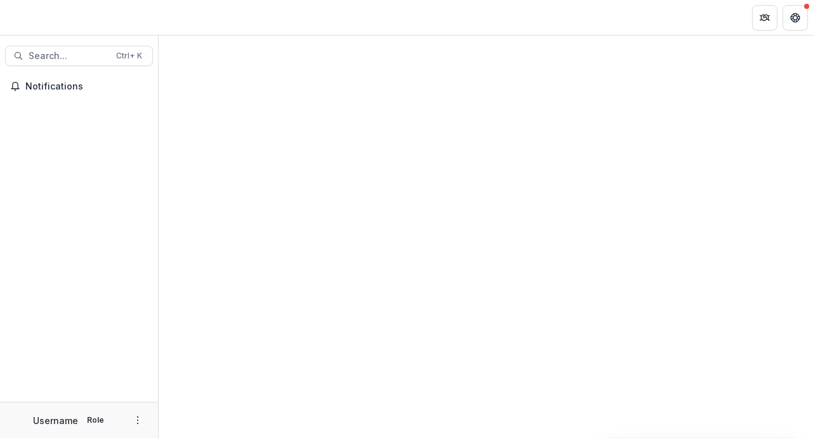 The image size is (813, 438). I want to click on span: Notifications, so click(86, 86).